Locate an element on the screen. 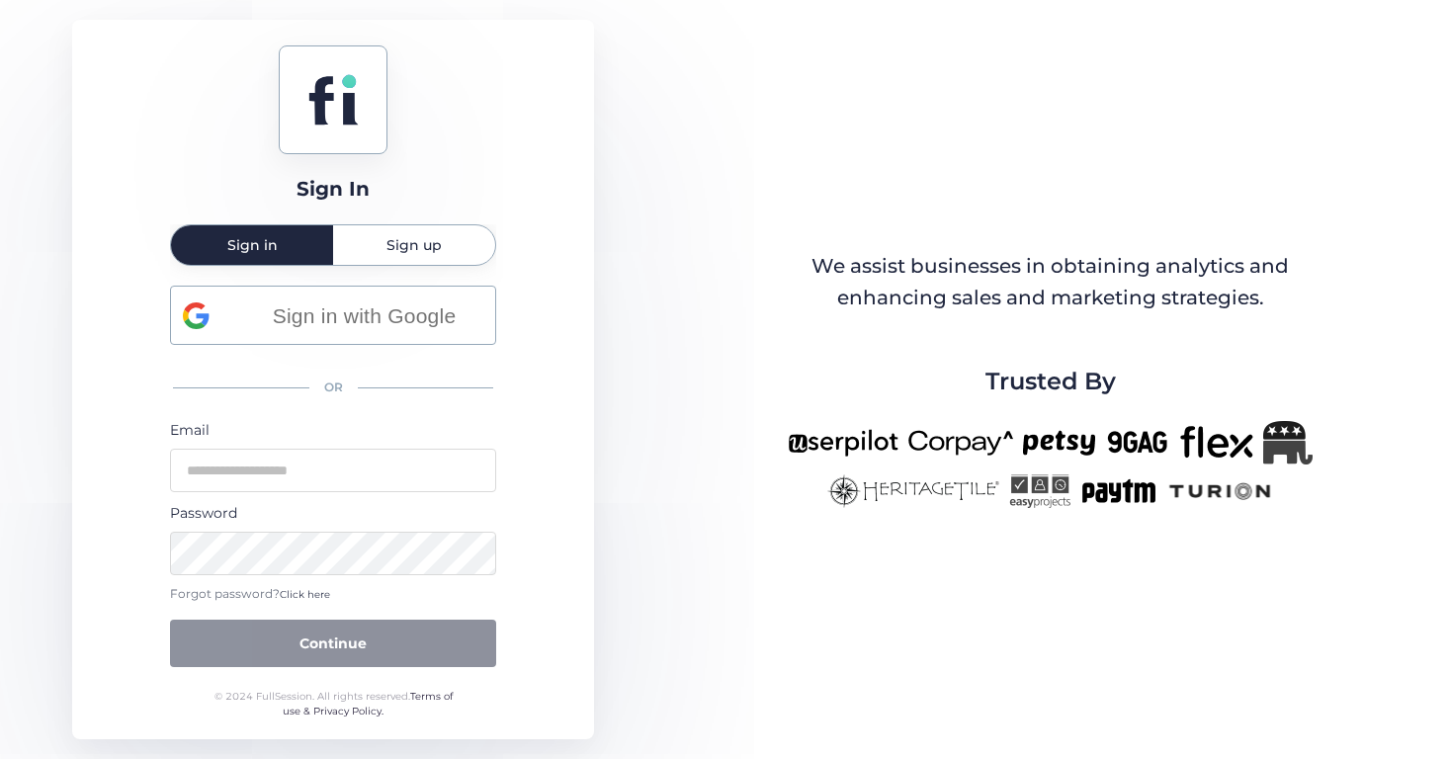  span: Trusted By is located at coordinates (1051, 382).